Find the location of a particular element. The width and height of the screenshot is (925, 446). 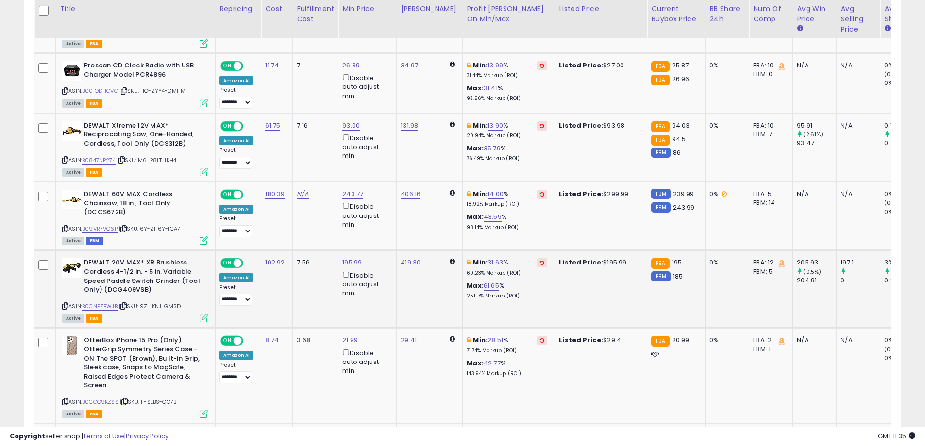

p: 93.56% Markup (ROI) is located at coordinates (507, 99).